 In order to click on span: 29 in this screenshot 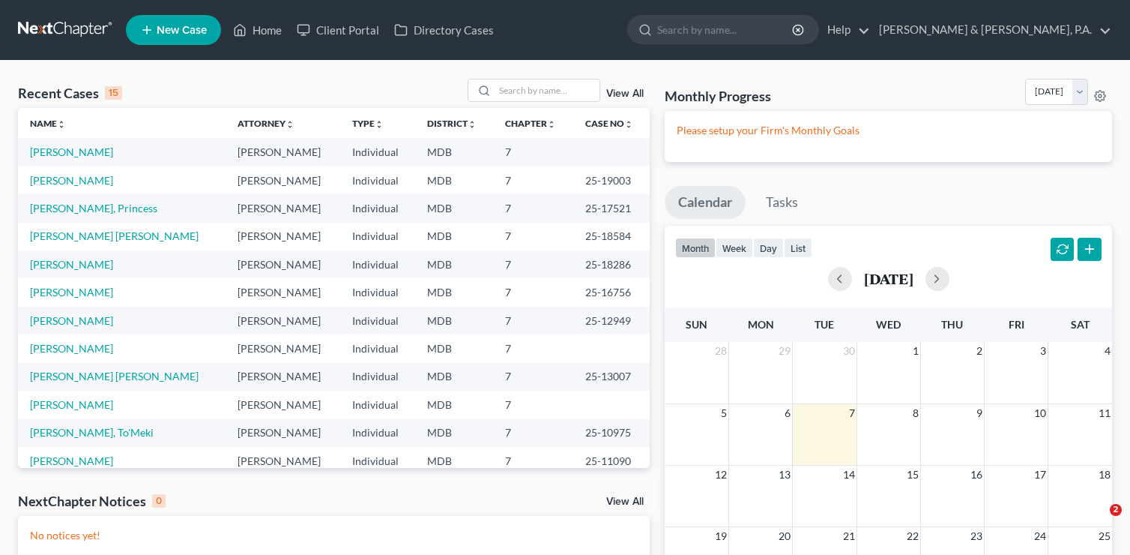, I will do `click(785, 351)`.